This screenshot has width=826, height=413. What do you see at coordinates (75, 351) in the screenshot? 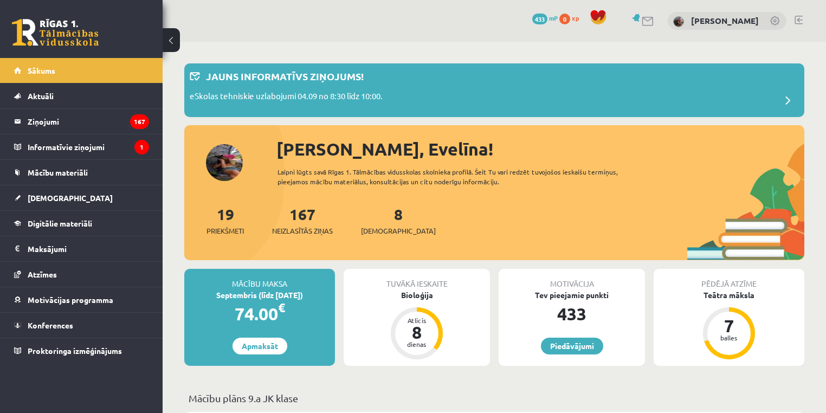
I see `span: Proktoringa izmēģinājums` at bounding box center [75, 351].